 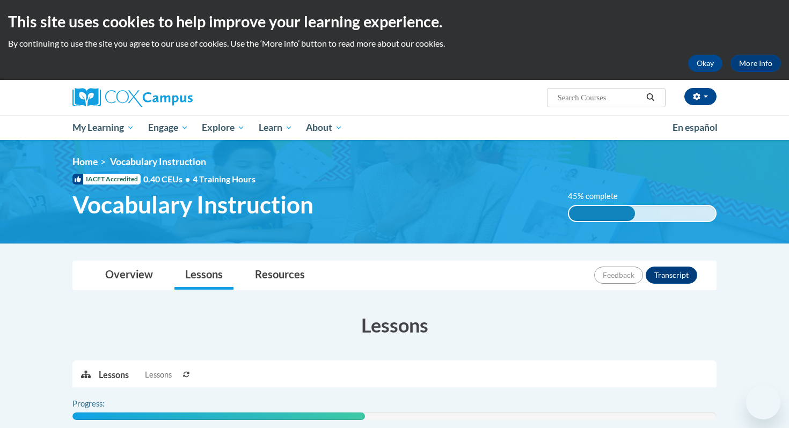 I want to click on button: Transcript, so click(x=672, y=275).